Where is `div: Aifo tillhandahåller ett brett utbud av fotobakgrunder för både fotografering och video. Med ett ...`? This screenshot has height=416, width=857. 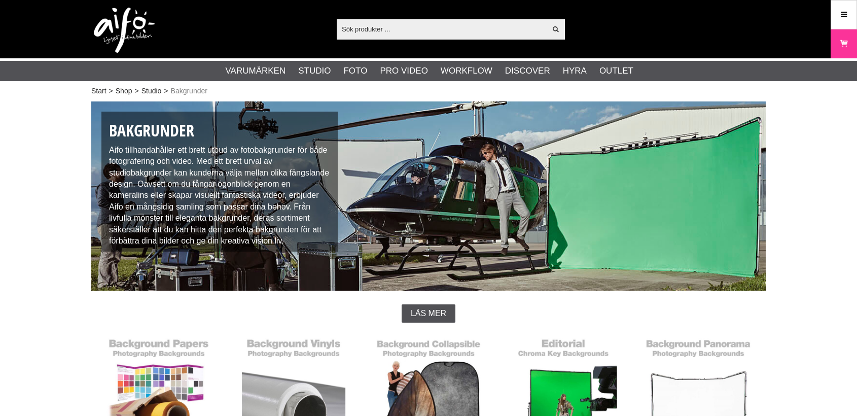
div: Aifo tillhandahåller ett brett utbud av fotobakgrunder för både fotografering och video. Med ett ... is located at coordinates (220, 182).